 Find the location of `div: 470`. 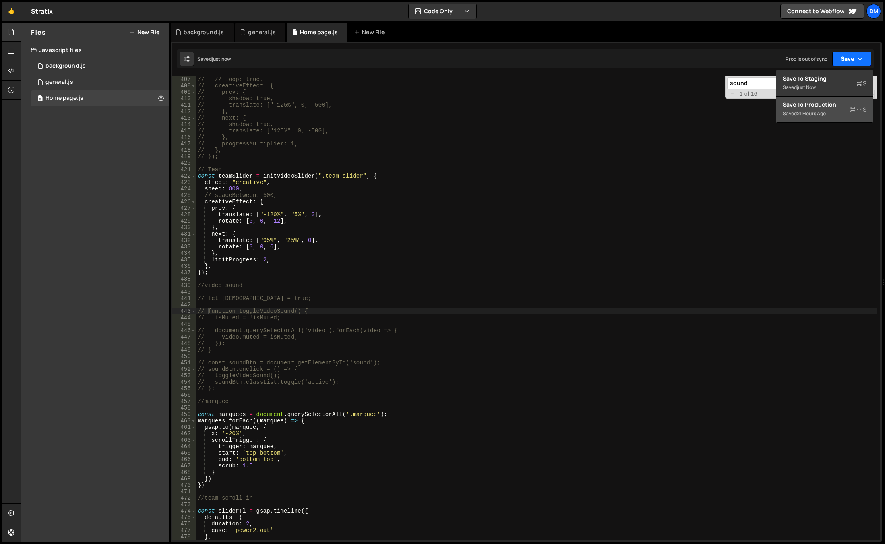

div: 470 is located at coordinates (184, 485).